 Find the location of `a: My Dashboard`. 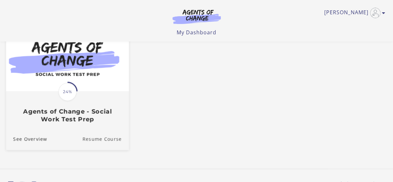

a: My Dashboard is located at coordinates (196, 32).